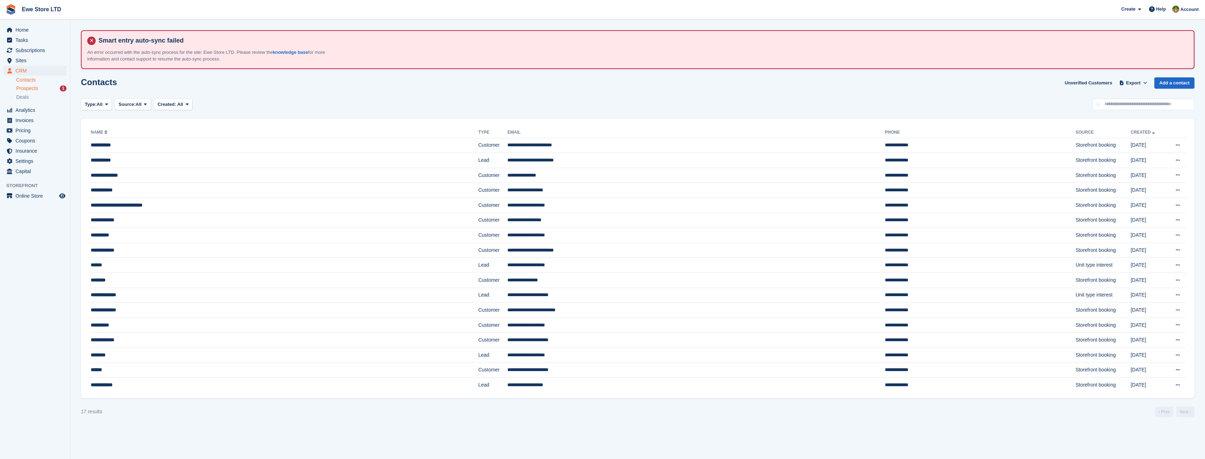  Describe the element at coordinates (492, 133) in the screenshot. I see `th: Type` at that location.